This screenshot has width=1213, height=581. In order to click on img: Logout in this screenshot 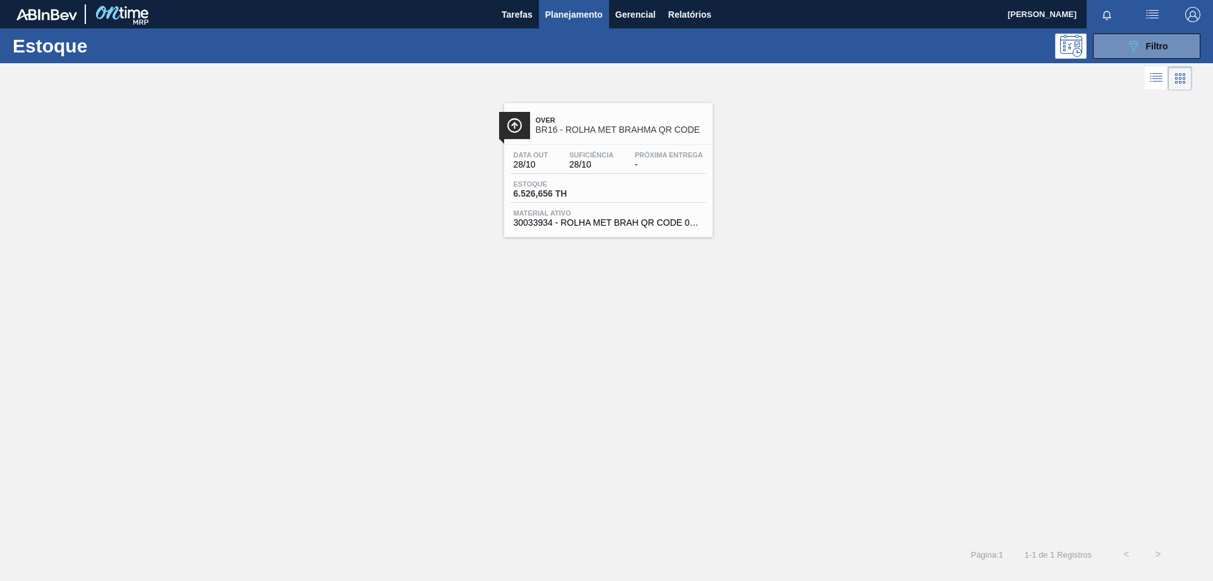, I will do `click(1193, 15)`.